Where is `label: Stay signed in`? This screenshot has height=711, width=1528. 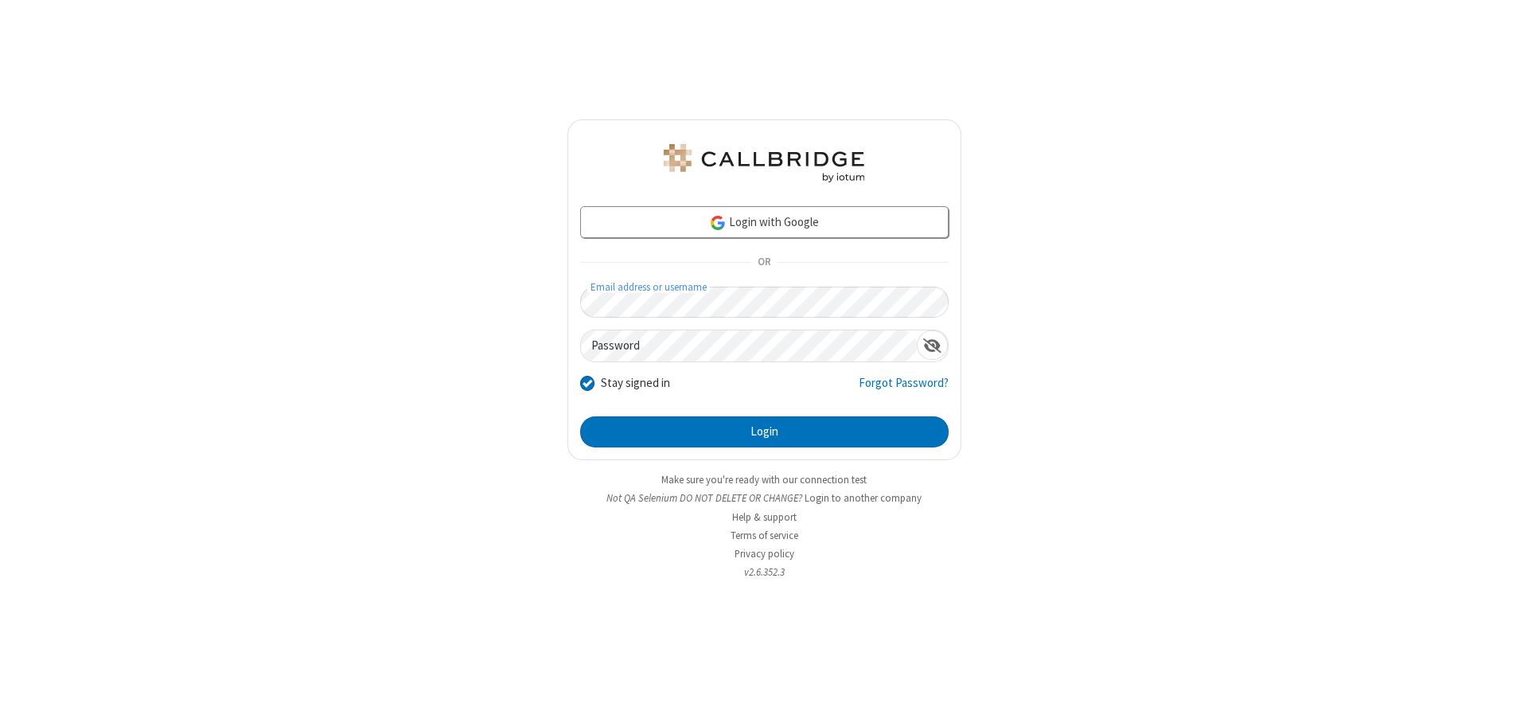
label: Stay signed in is located at coordinates (635, 383).